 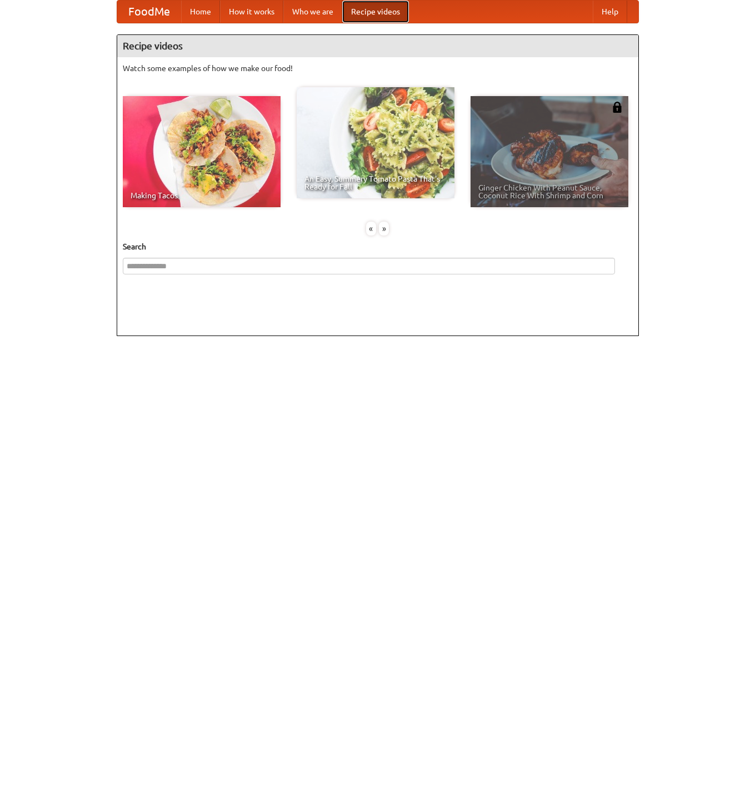 I want to click on a: Home, so click(x=200, y=12).